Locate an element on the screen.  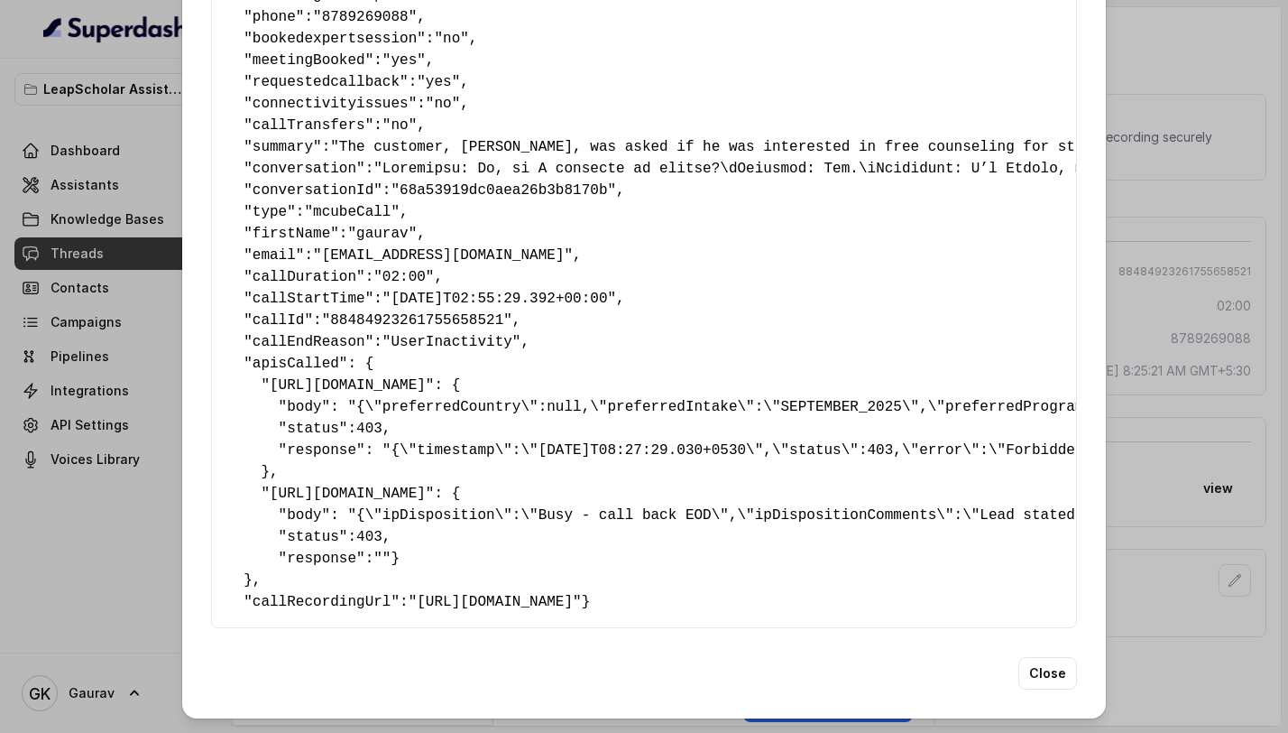
span: callTransfers is located at coordinates (309, 125).